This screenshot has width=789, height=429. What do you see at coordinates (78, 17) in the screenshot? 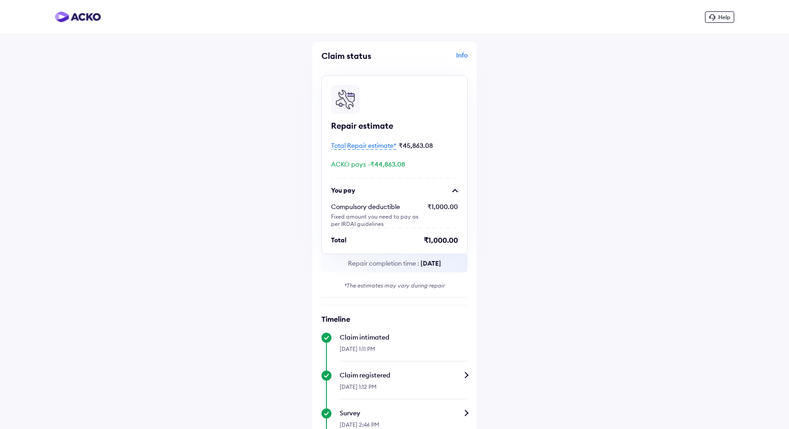
I see `img: horizontal-gradient.png` at bounding box center [78, 17].